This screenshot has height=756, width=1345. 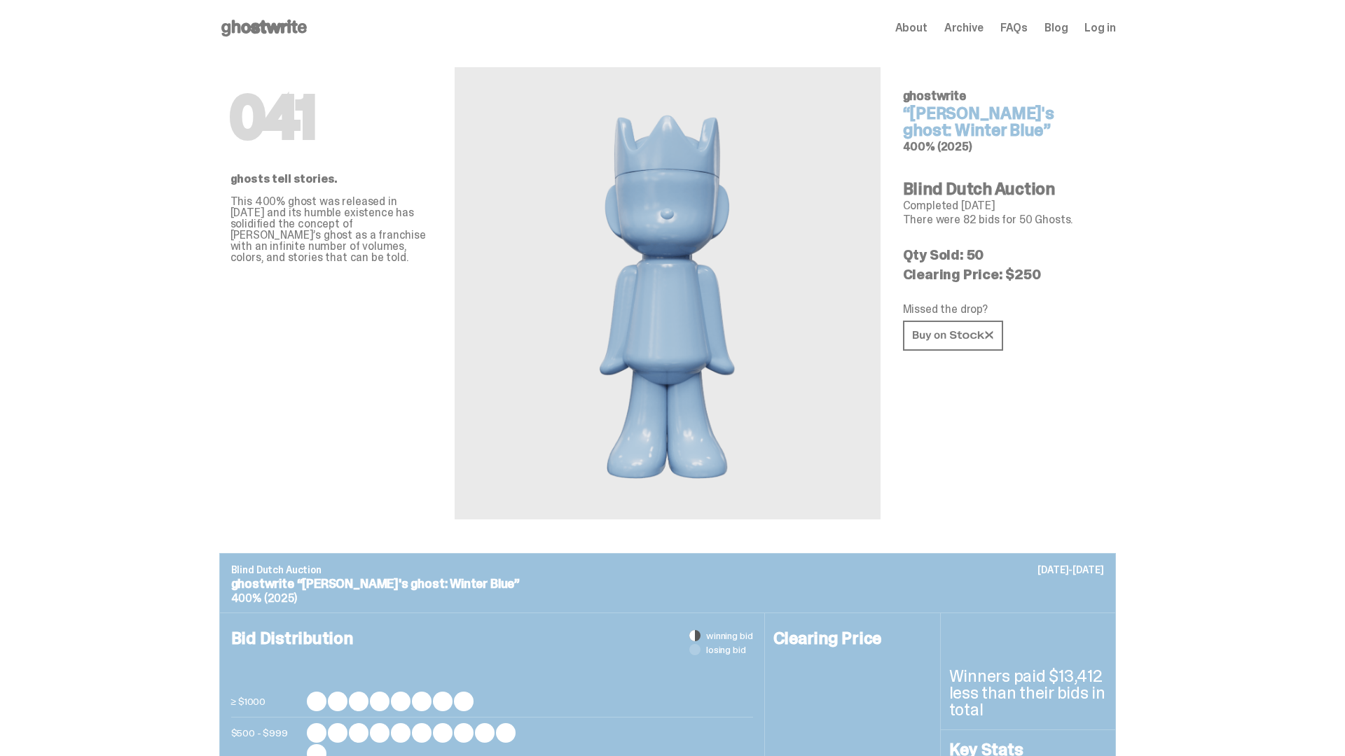 What do you see at coordinates (331, 179) in the screenshot?
I see `p: ghosts tell stories.` at bounding box center [331, 179].